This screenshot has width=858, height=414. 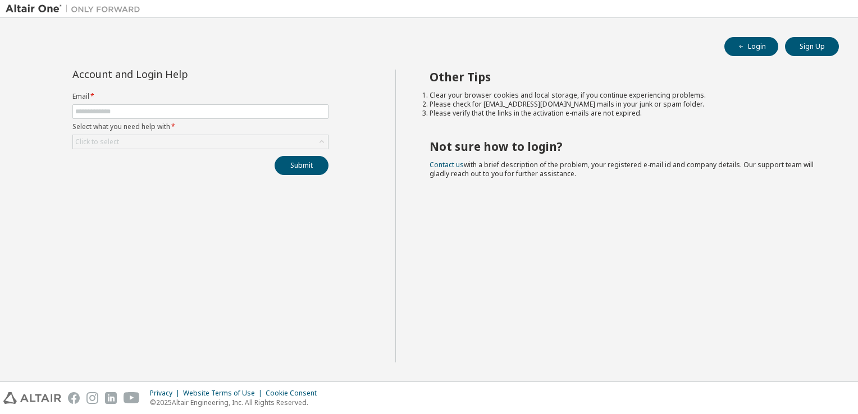 What do you see at coordinates (236, 403) in the screenshot?
I see `p: © 2025 Altair Engineering, Inc. All Rights Reserved.` at bounding box center [236, 403].